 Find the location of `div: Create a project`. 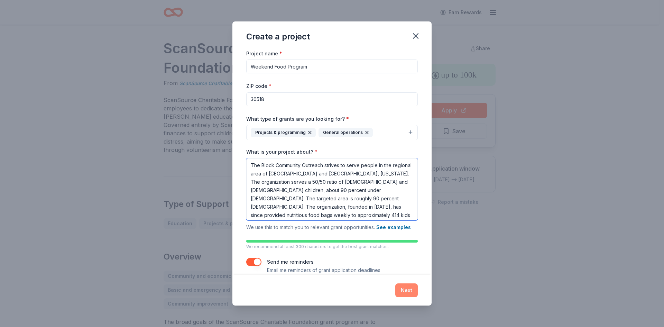

div: Create a project is located at coordinates (278, 37).